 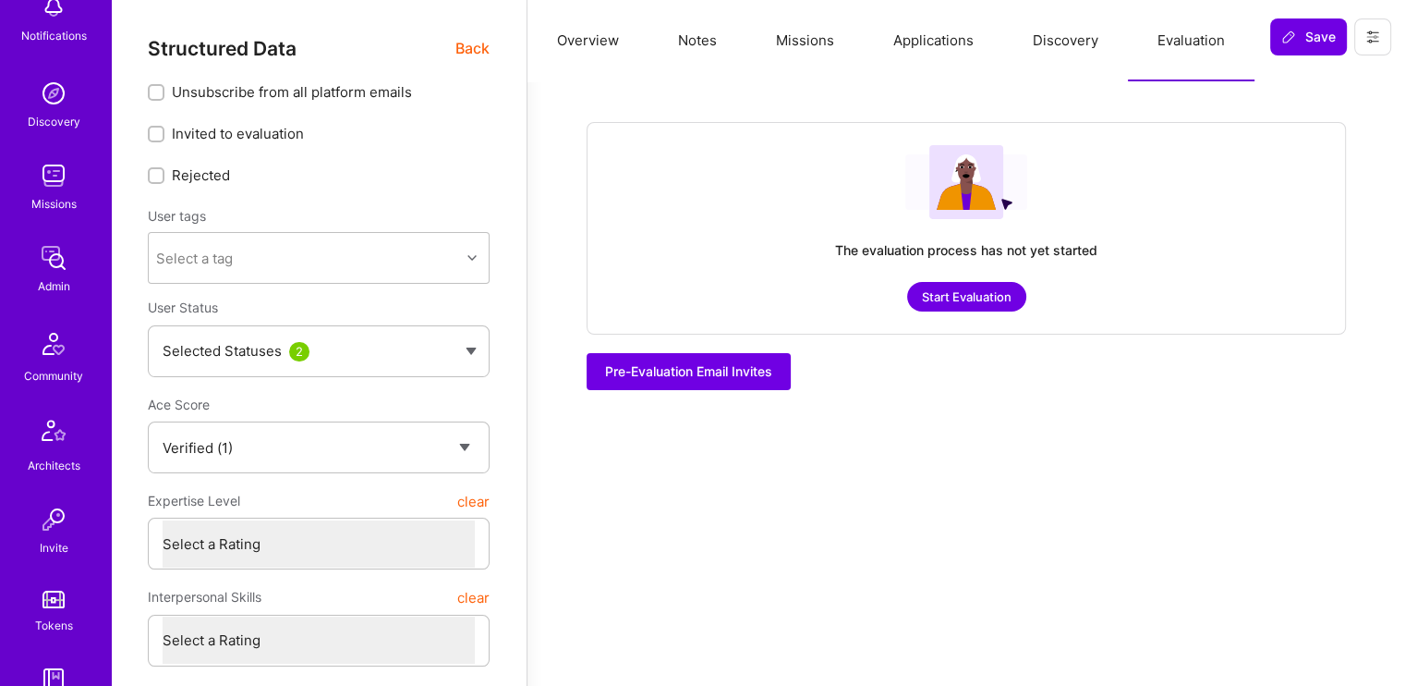 What do you see at coordinates (471, 351) in the screenshot?
I see `img: caret` at bounding box center [471, 351].